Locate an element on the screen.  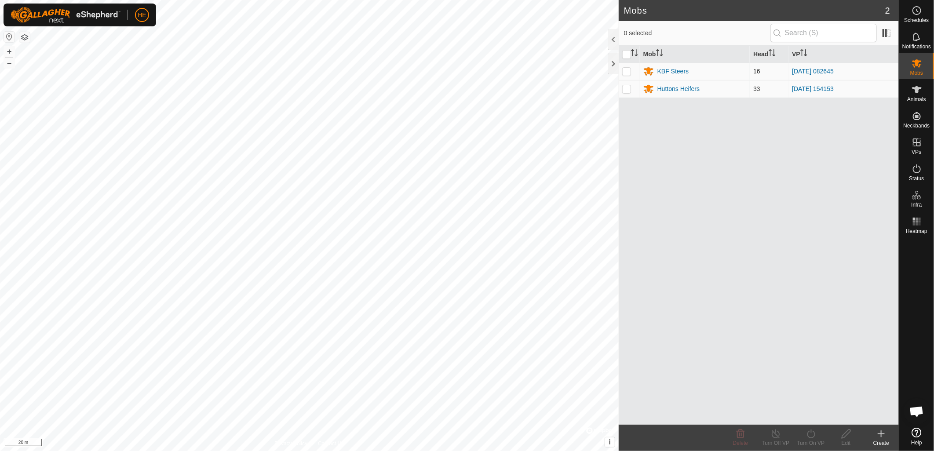
span: Animals is located at coordinates (916, 99).